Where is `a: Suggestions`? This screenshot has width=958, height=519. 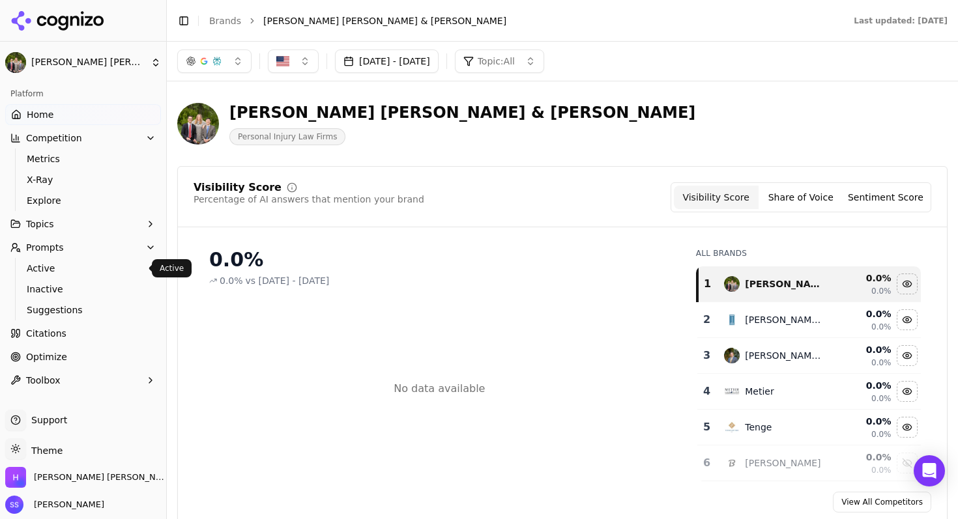 a: Suggestions is located at coordinates (83, 310).